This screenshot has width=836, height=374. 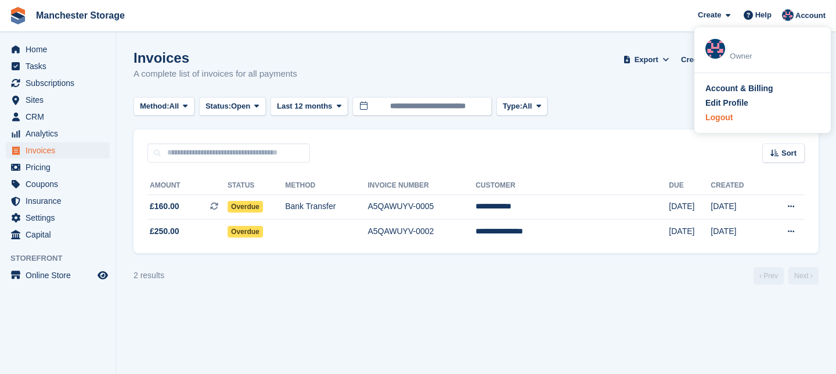 I want to click on a: Edit Profile, so click(x=762, y=103).